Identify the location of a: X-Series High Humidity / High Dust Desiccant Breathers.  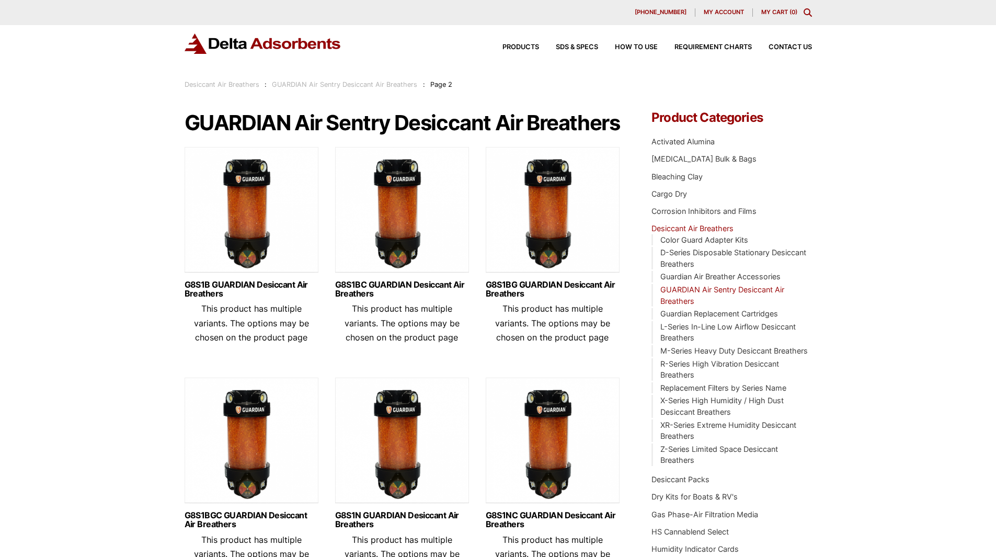
(722, 406).